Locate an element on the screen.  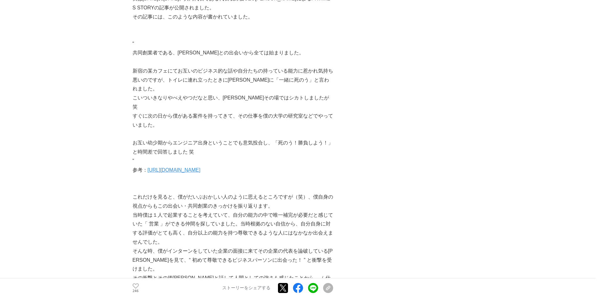
p: 246 is located at coordinates (136, 292).